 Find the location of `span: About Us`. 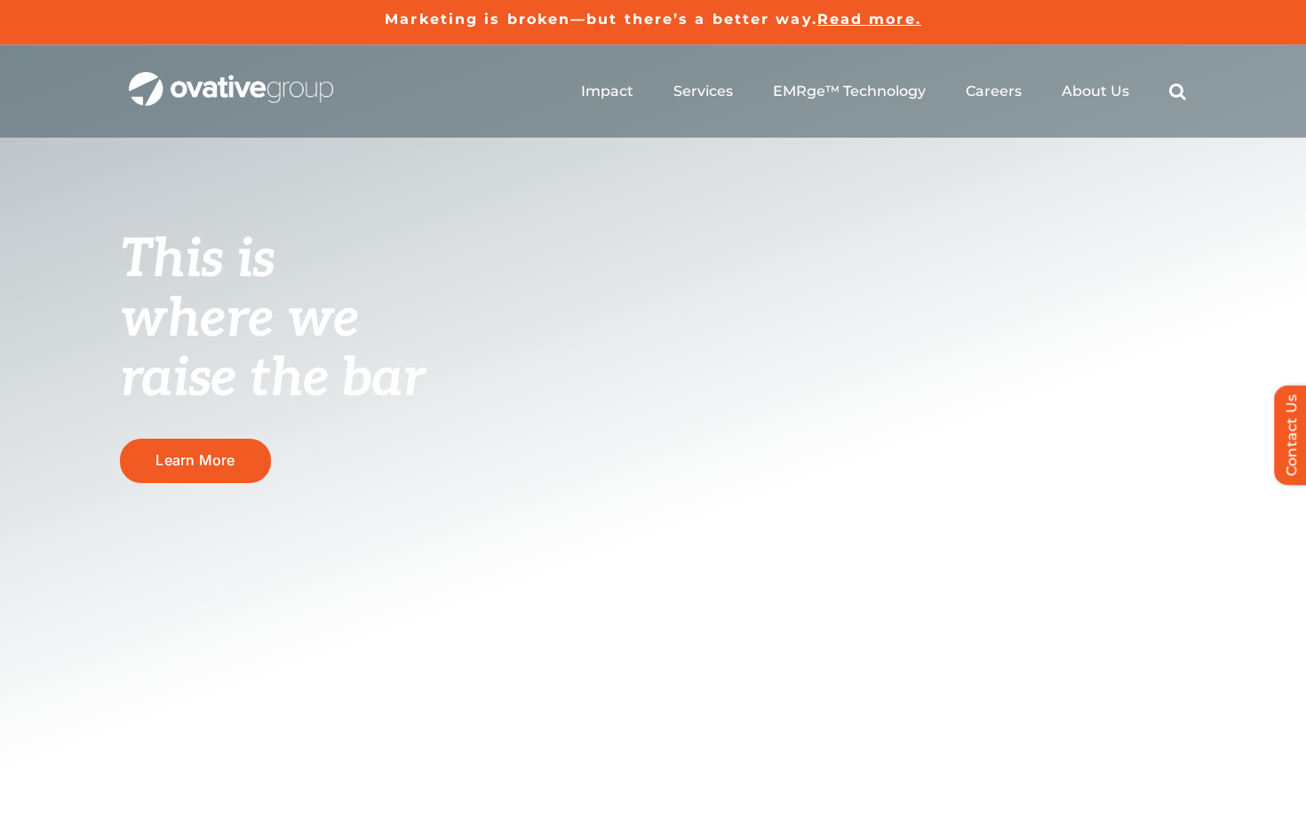

span: About Us is located at coordinates (1096, 92).